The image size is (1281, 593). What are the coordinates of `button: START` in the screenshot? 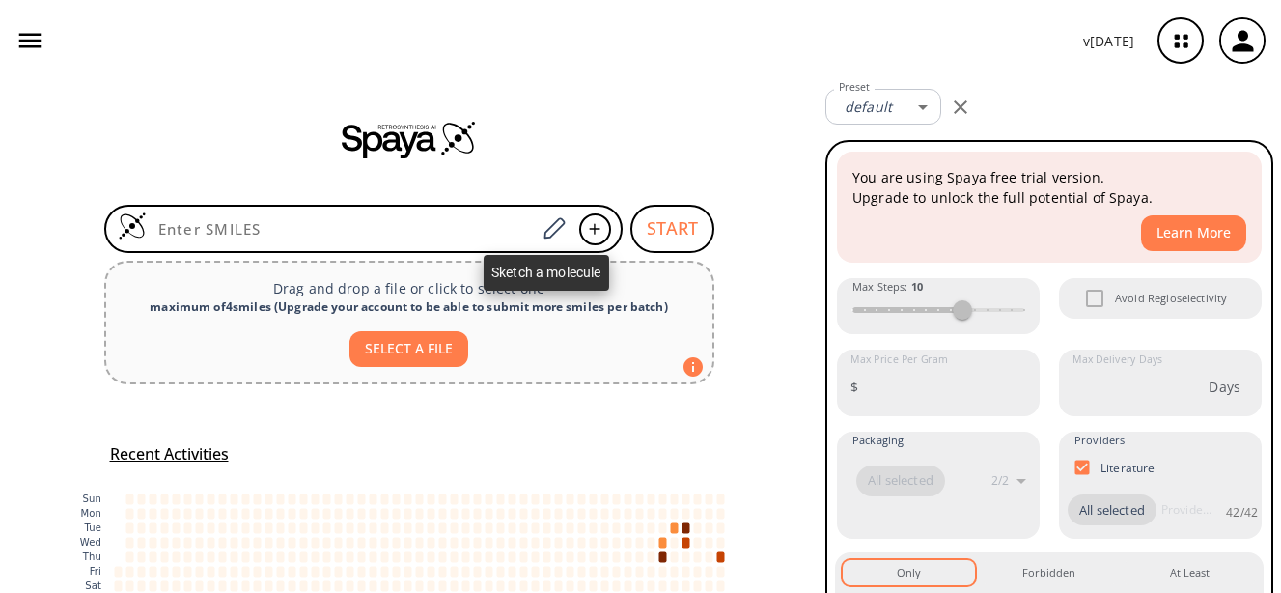 It's located at (672, 229).